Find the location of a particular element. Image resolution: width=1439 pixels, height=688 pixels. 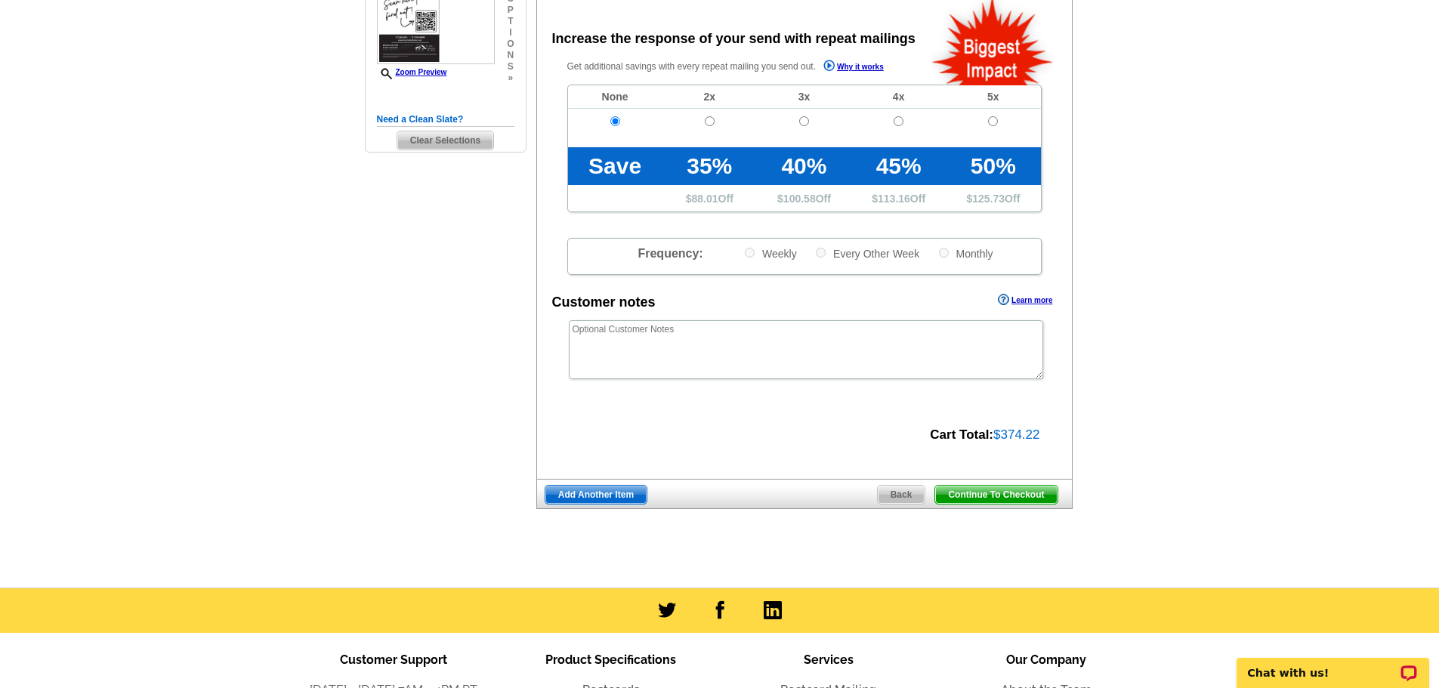

td: 45% is located at coordinates (898, 166).